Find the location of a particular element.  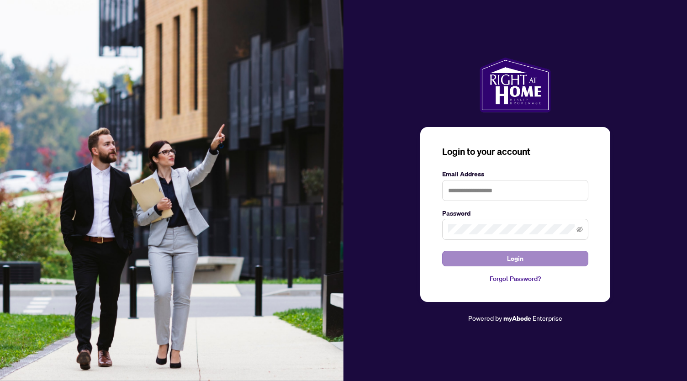

img: ma-logo is located at coordinates (515, 85).